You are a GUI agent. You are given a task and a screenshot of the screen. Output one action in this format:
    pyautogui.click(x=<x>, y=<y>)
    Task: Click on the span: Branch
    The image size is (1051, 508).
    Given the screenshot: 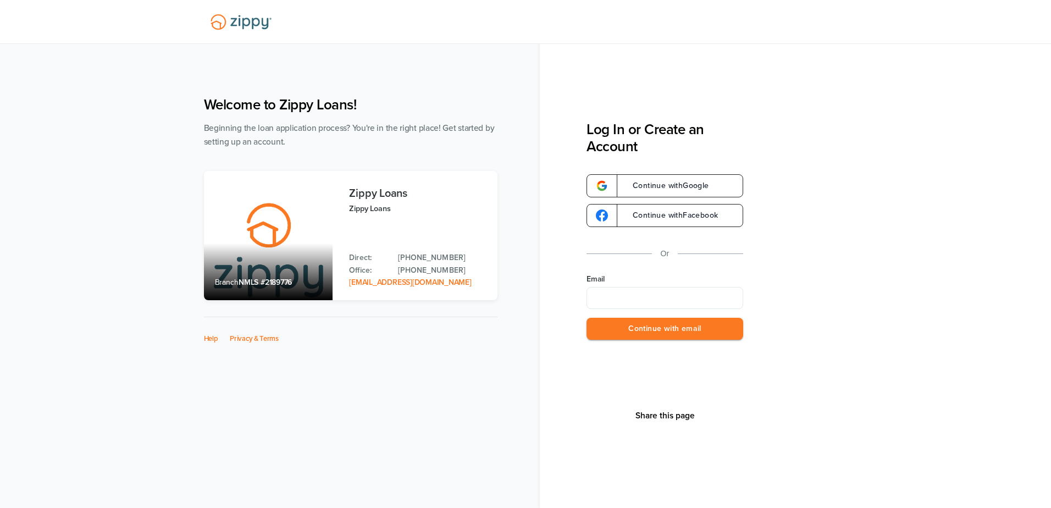 What is the action you would take?
    pyautogui.click(x=227, y=282)
    